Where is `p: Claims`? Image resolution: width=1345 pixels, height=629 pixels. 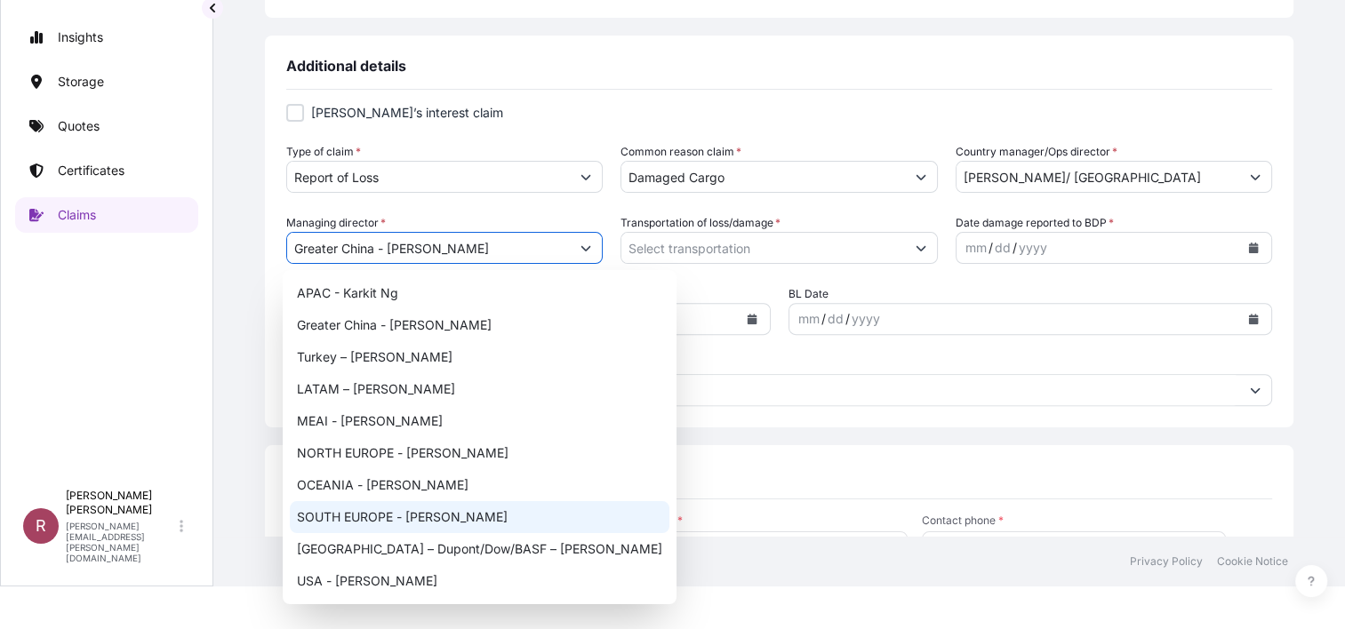 p: Claims is located at coordinates (76, 215).